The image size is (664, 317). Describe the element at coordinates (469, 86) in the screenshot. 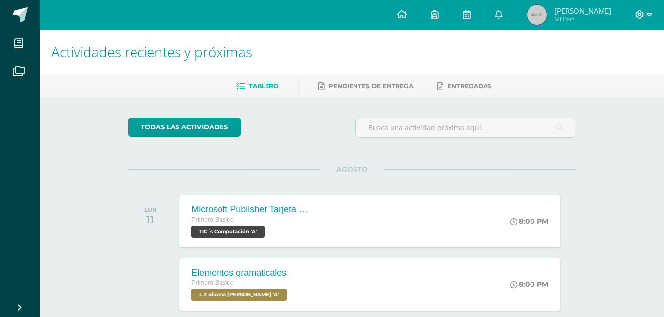

I see `span: Entregadas` at that location.